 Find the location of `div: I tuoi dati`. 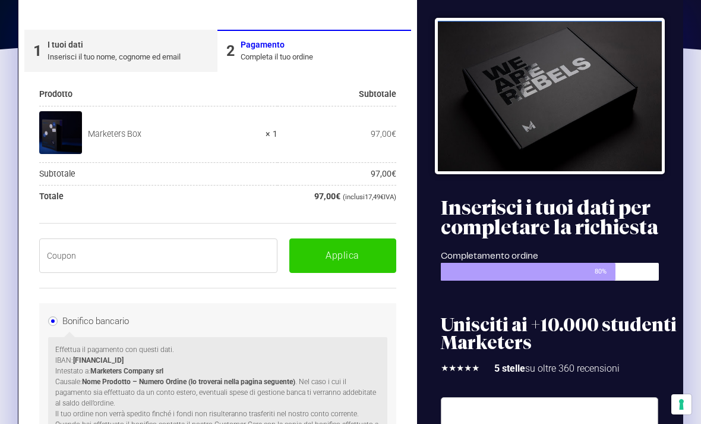

div: I tuoi dati is located at coordinates (114, 45).